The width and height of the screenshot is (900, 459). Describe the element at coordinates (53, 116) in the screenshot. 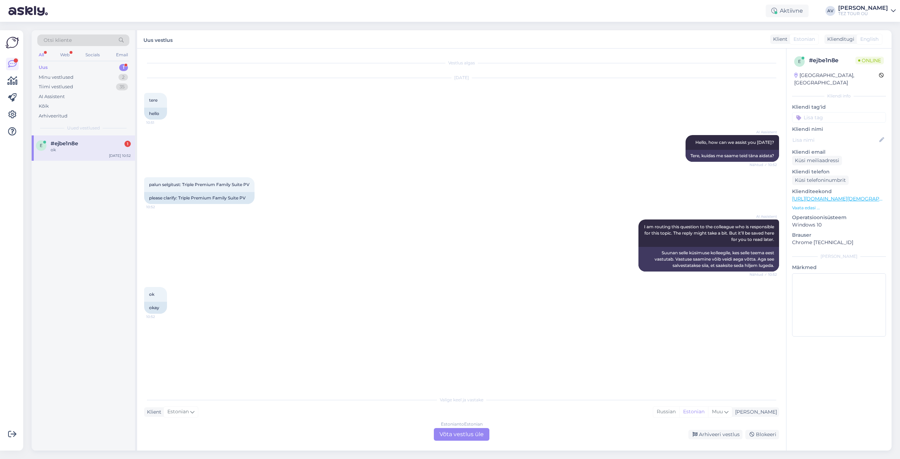

I see `div: Arhiveeritud` at that location.